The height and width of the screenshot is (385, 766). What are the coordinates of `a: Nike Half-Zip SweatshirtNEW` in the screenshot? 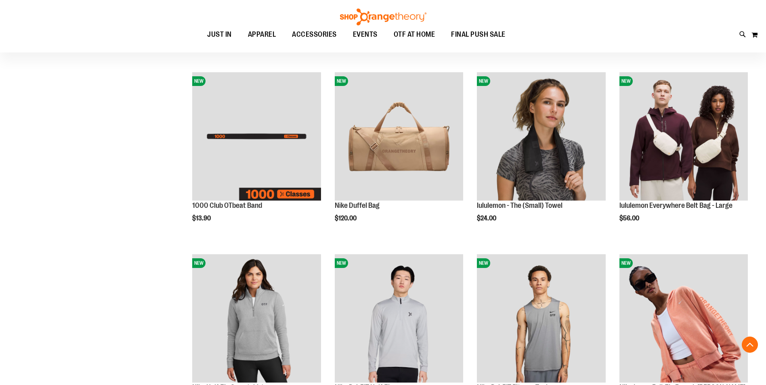 It's located at (256, 319).